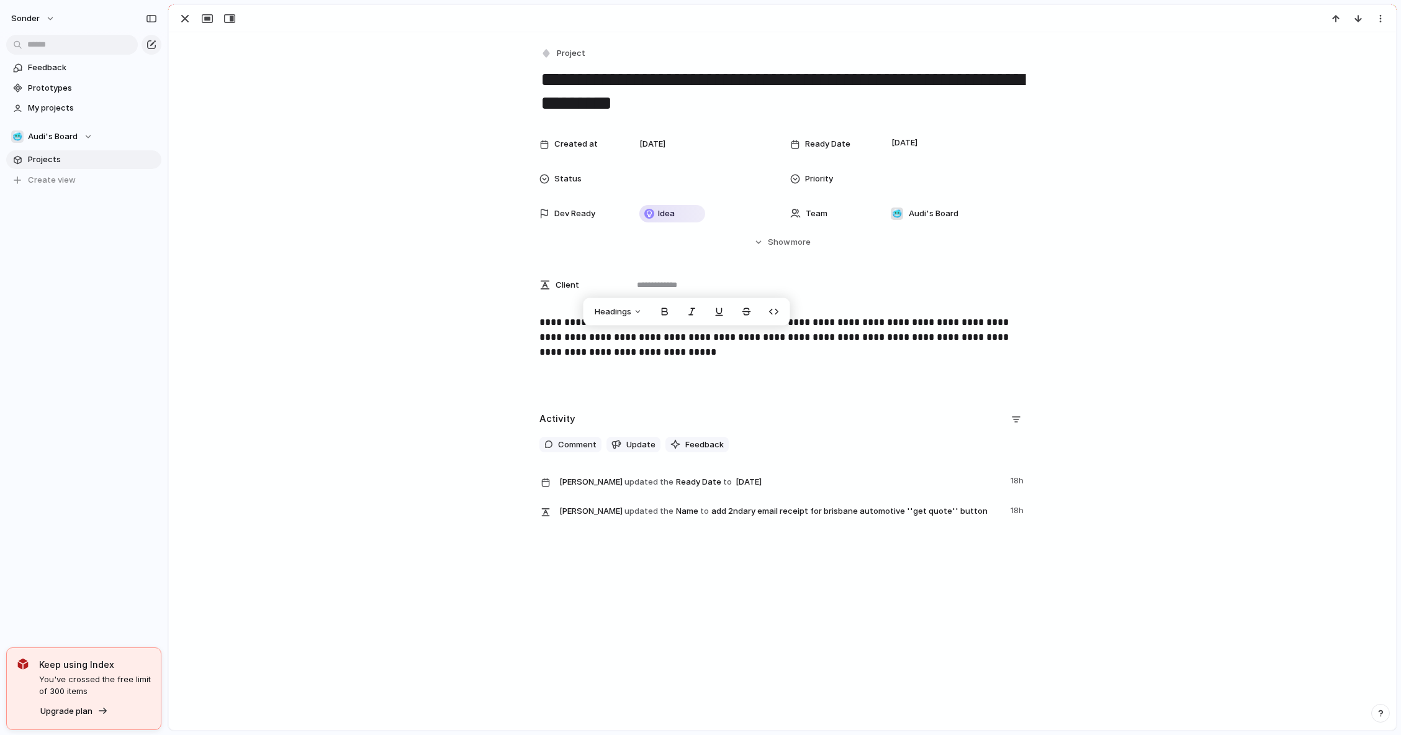 The image size is (1401, 735). I want to click on button: Showmore, so click(783, 242).